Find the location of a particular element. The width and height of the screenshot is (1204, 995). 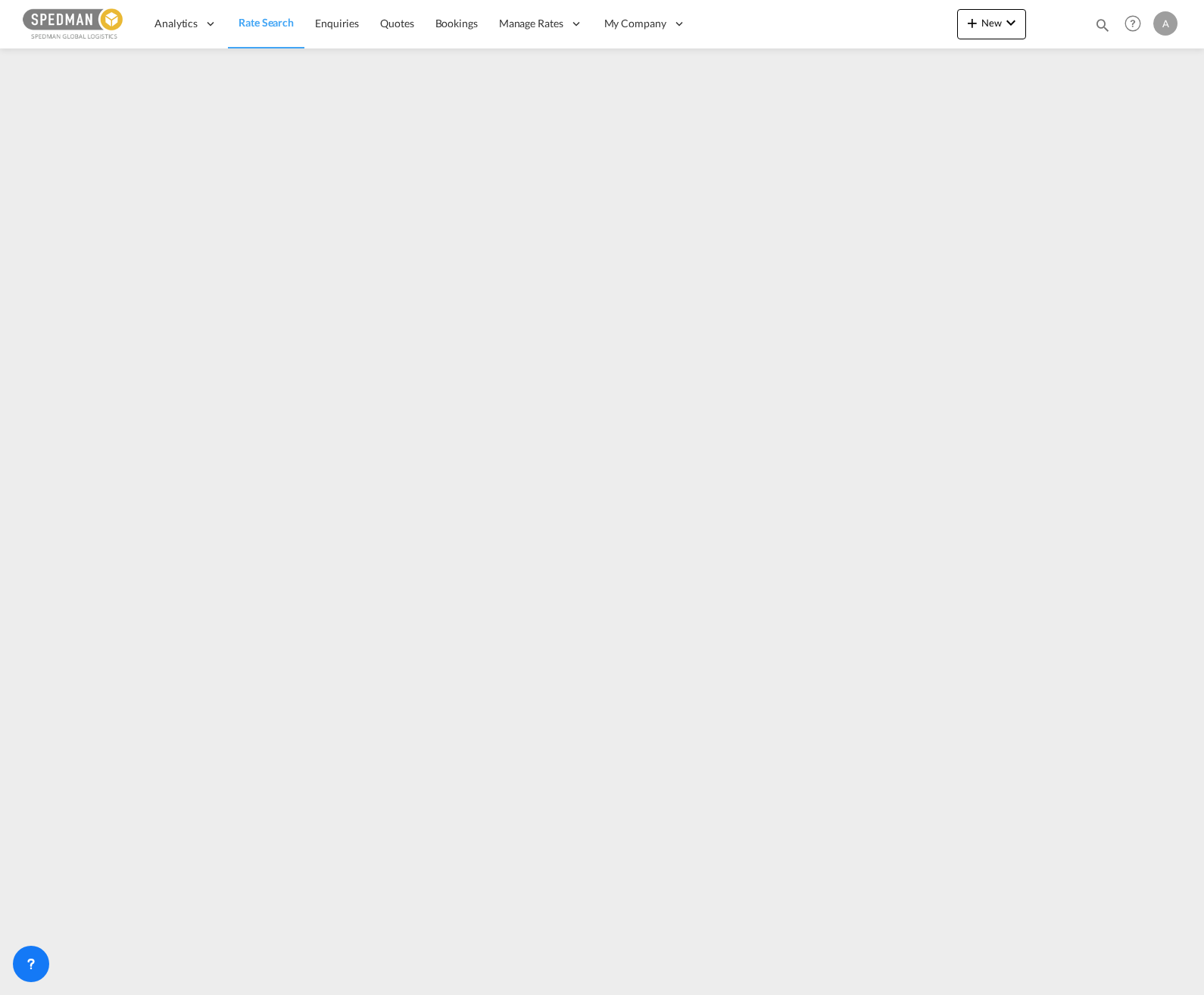

span: Help is located at coordinates (1133, 24).